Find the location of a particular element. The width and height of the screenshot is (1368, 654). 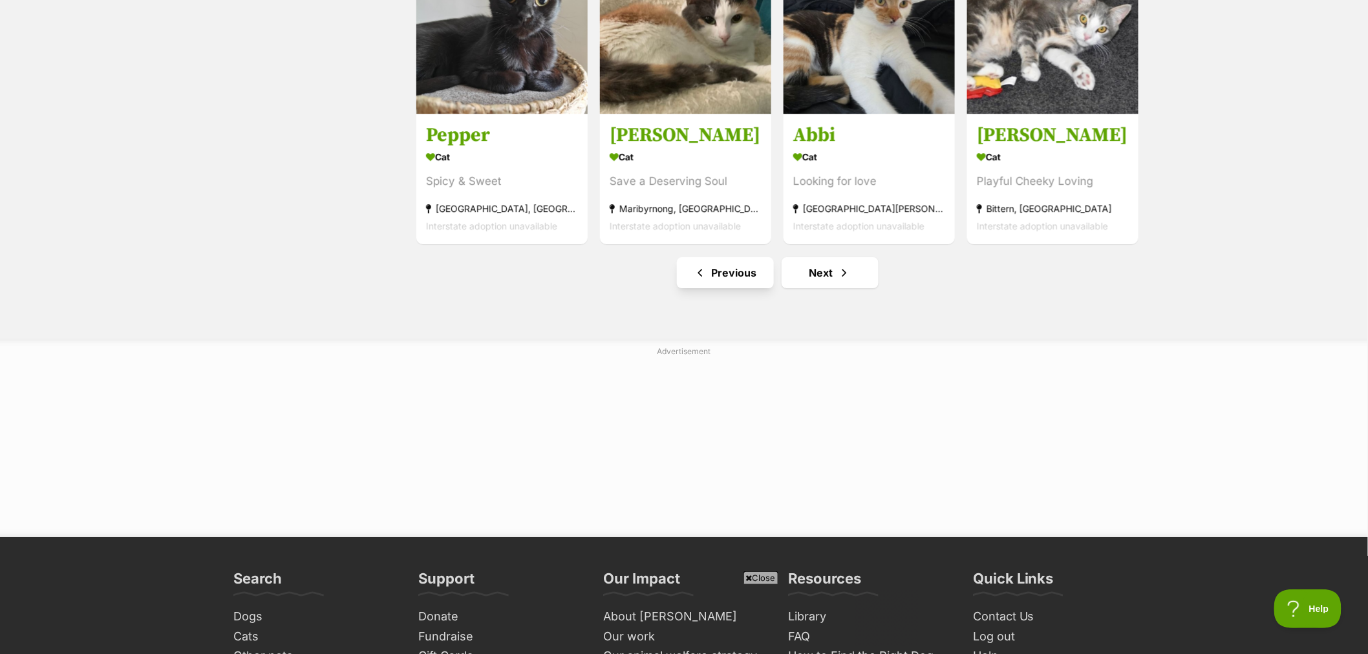

h3: Resources is located at coordinates (824, 582).